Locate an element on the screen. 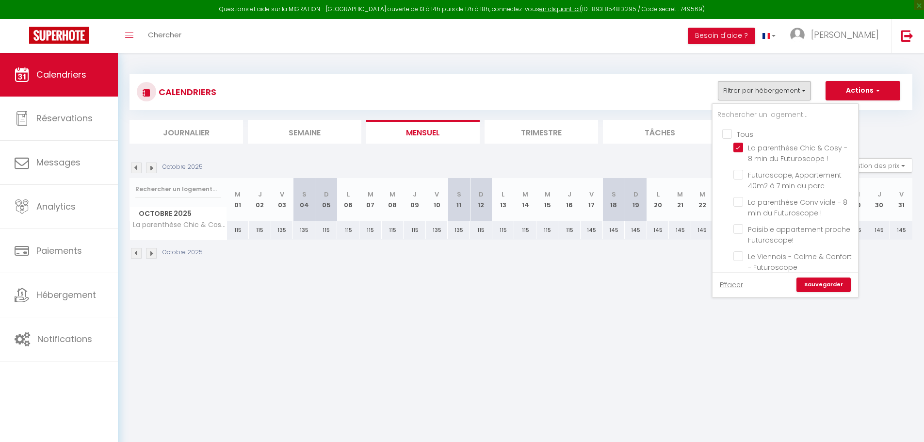  span: Réservations is located at coordinates (64, 118).